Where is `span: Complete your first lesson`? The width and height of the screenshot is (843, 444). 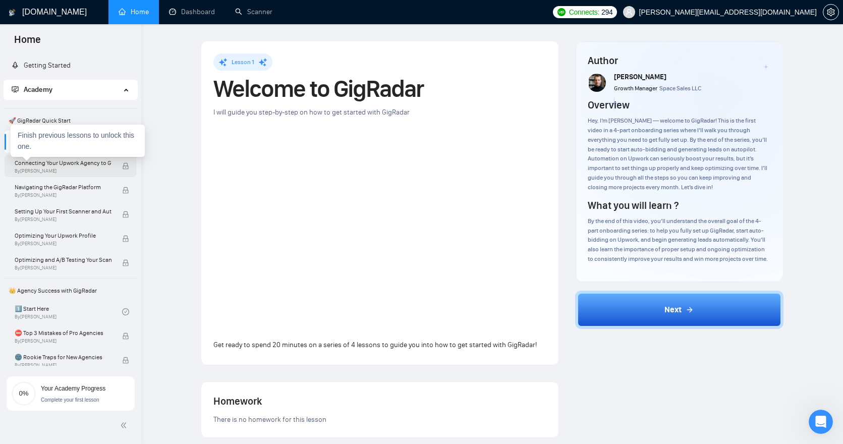
span: Complete your first lesson is located at coordinates (70, 400).